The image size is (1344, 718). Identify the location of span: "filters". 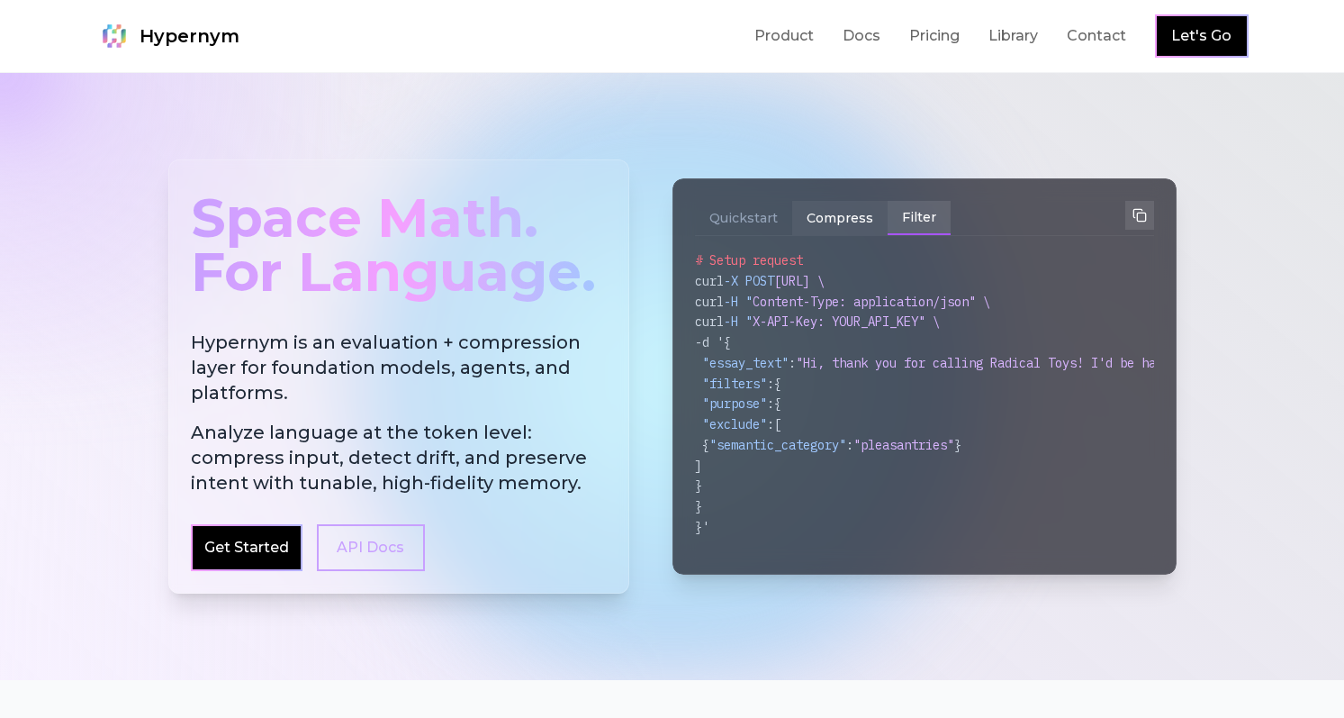
(735, 384).